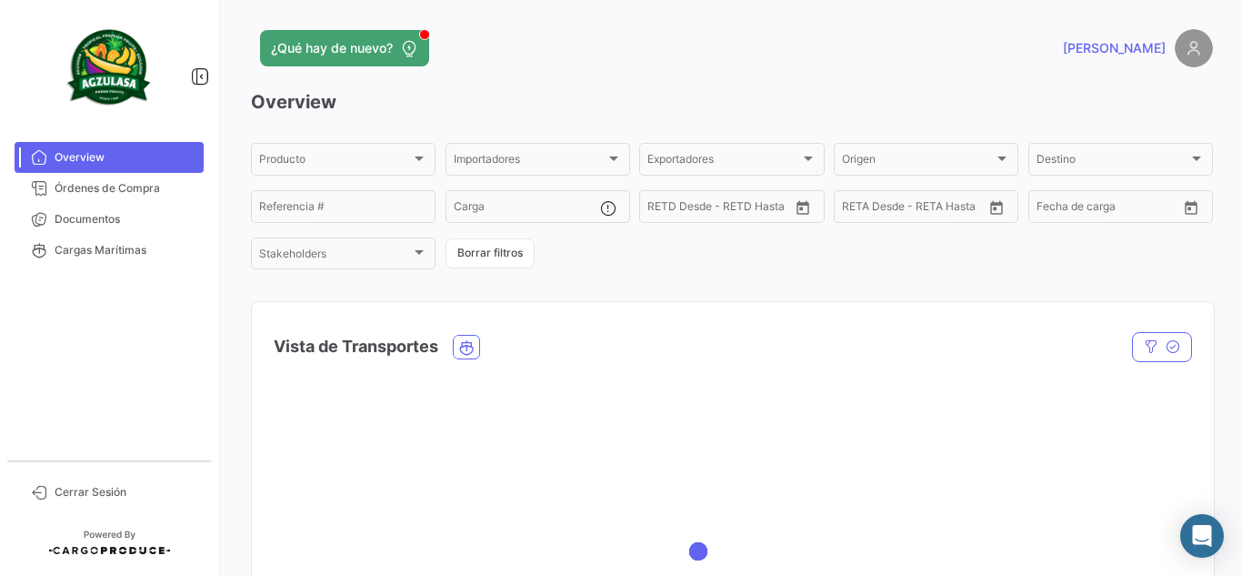 This screenshot has height=576, width=1242. Describe the element at coordinates (1202, 536) in the screenshot. I see `div: Abrir Intercom Messenger` at that location.